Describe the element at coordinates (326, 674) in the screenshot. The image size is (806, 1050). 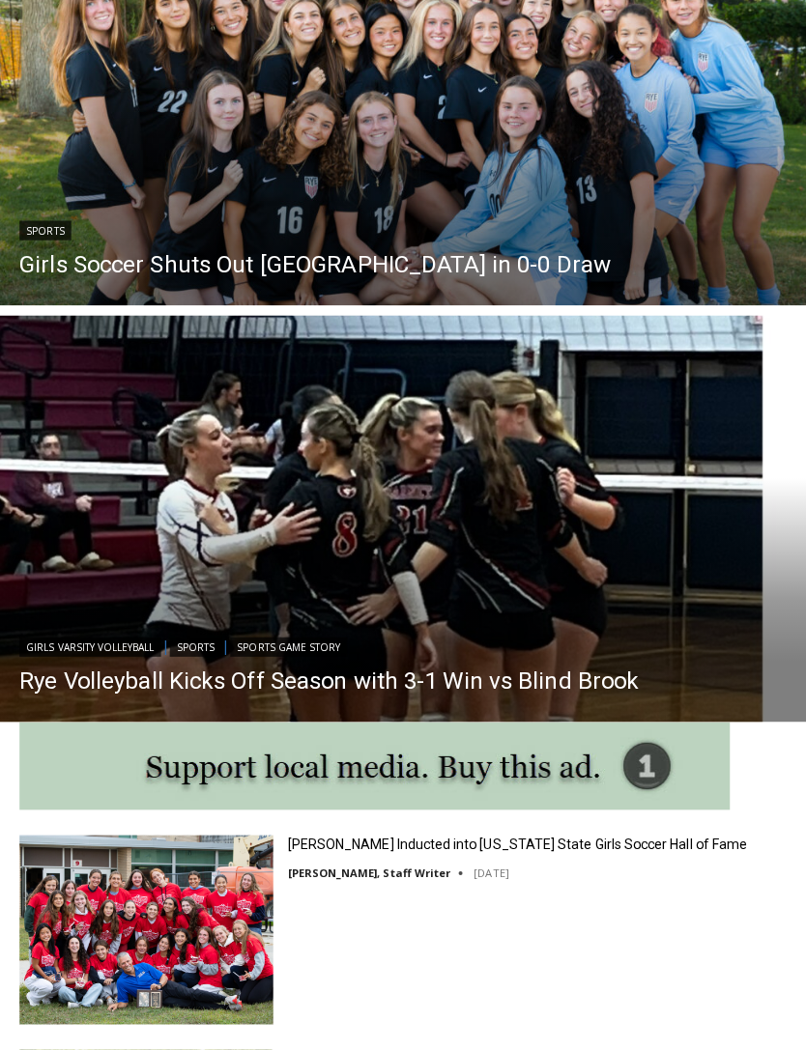
I see `a: Rye Volleyball Kicks Off Season with 3-1 Win vs Blind Brook` at that location.